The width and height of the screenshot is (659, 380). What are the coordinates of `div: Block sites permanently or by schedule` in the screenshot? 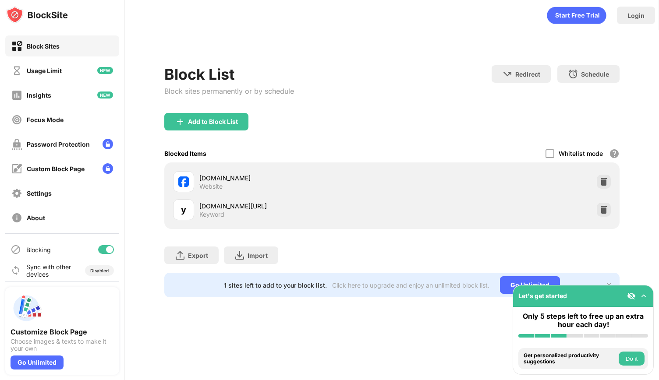 It's located at (229, 91).